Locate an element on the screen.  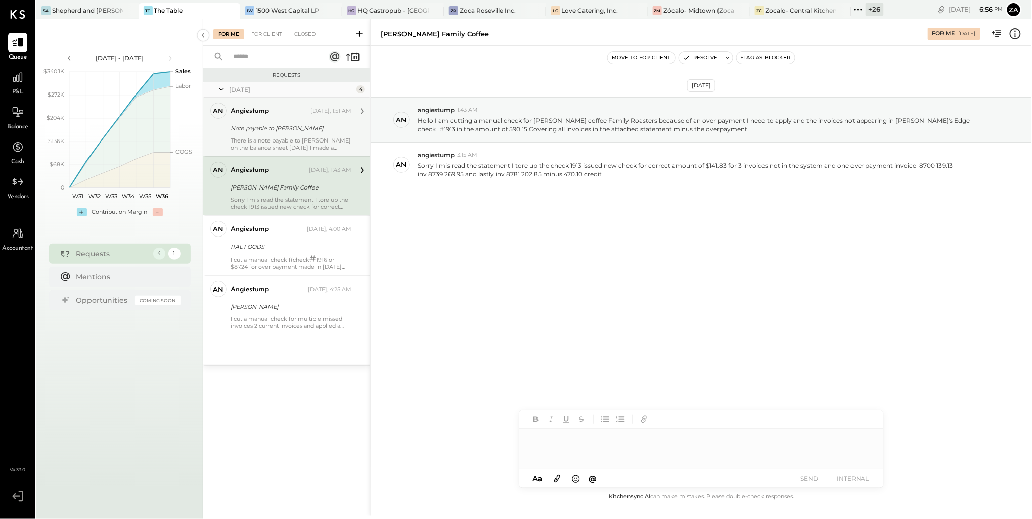
text: W35 is located at coordinates (145, 196).